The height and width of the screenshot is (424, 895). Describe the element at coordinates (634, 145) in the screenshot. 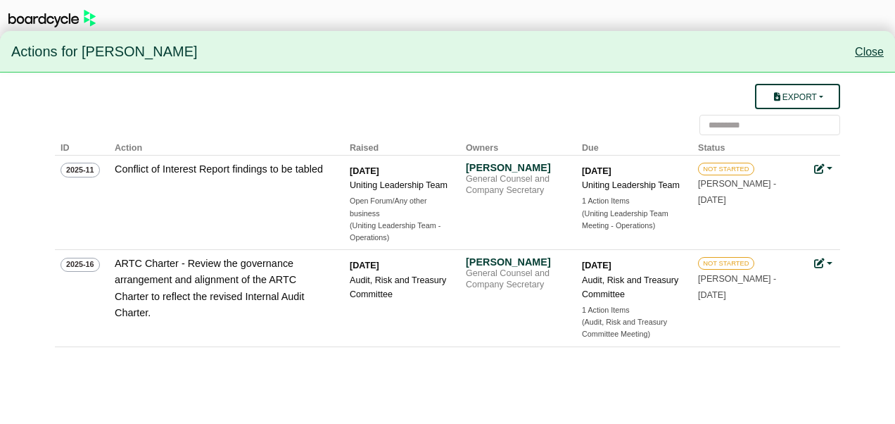

I see `th: Due` at that location.